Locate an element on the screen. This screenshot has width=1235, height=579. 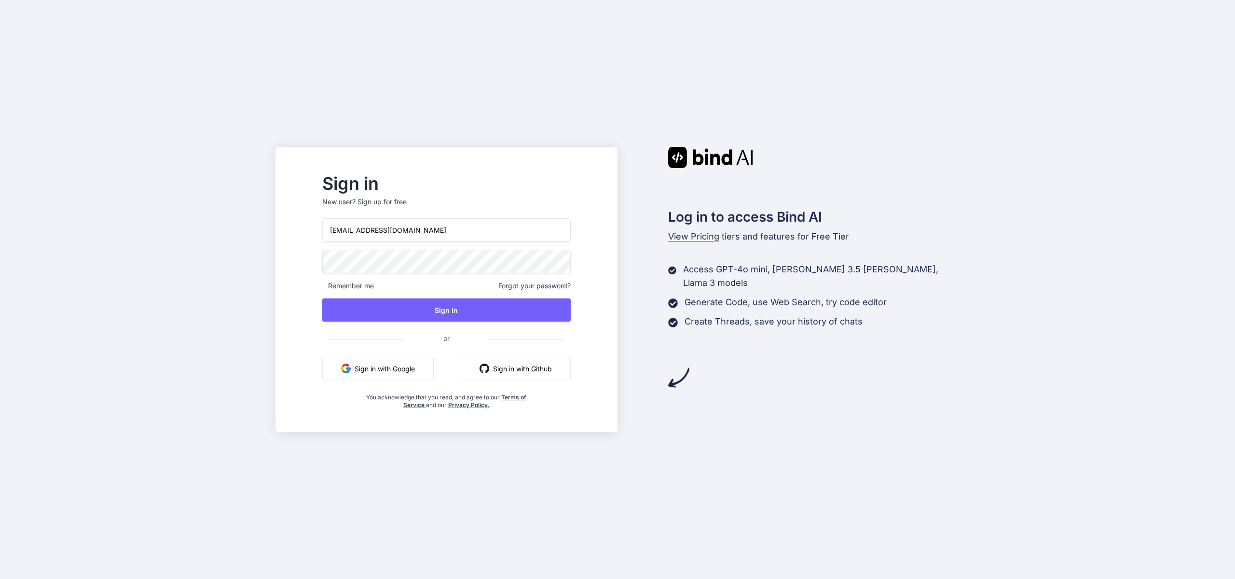
h2: Sign in is located at coordinates (446, 183).